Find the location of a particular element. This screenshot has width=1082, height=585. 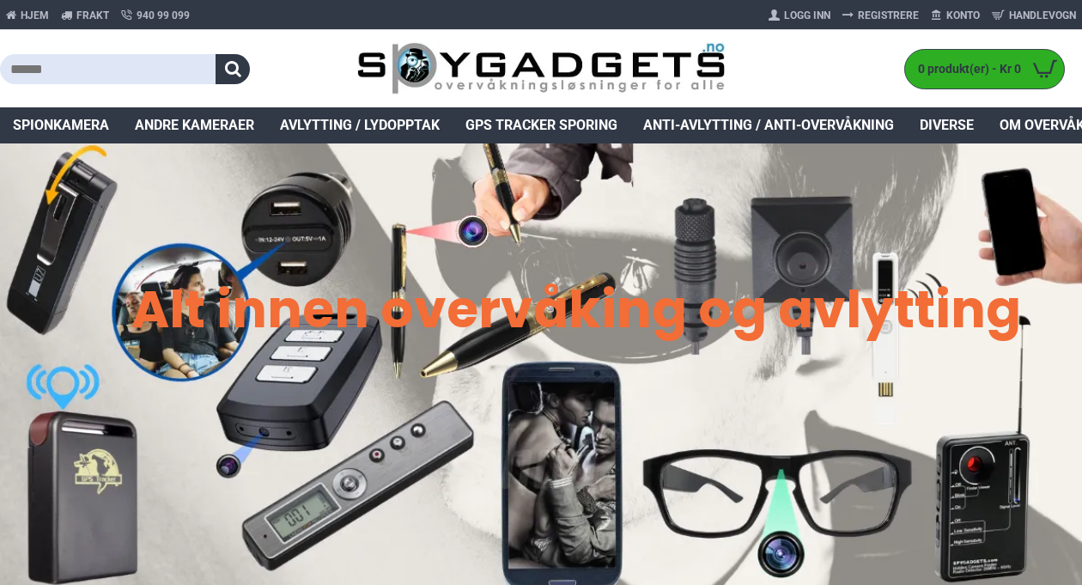

span: Avlytting / Lydopptak is located at coordinates (360, 125).